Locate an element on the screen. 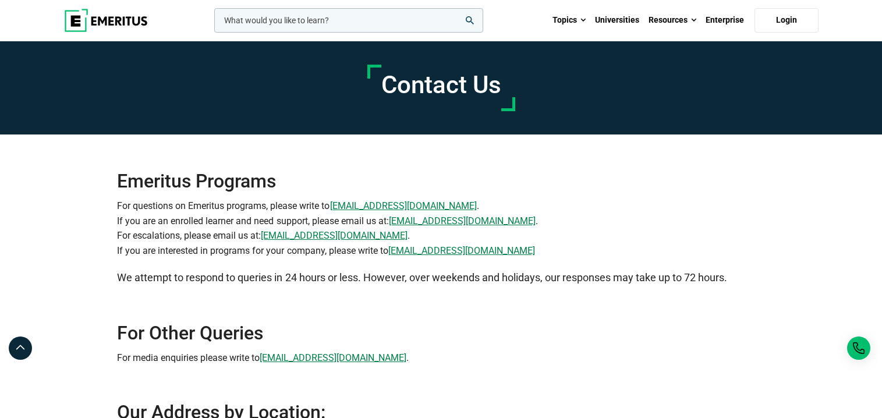  h2: For Other Queries is located at coordinates (441, 333).